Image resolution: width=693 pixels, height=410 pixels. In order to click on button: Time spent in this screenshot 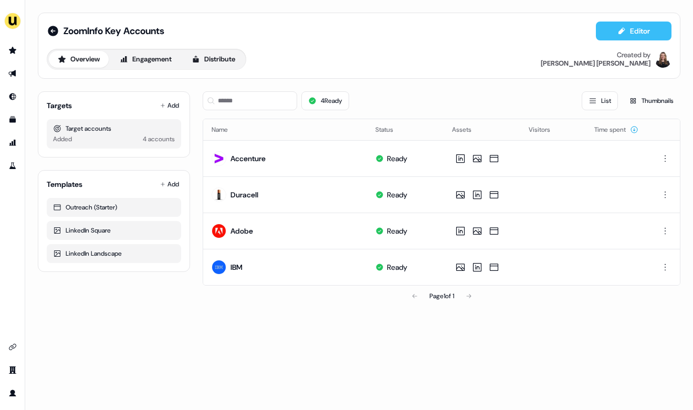, I will do `click(616, 130)`.